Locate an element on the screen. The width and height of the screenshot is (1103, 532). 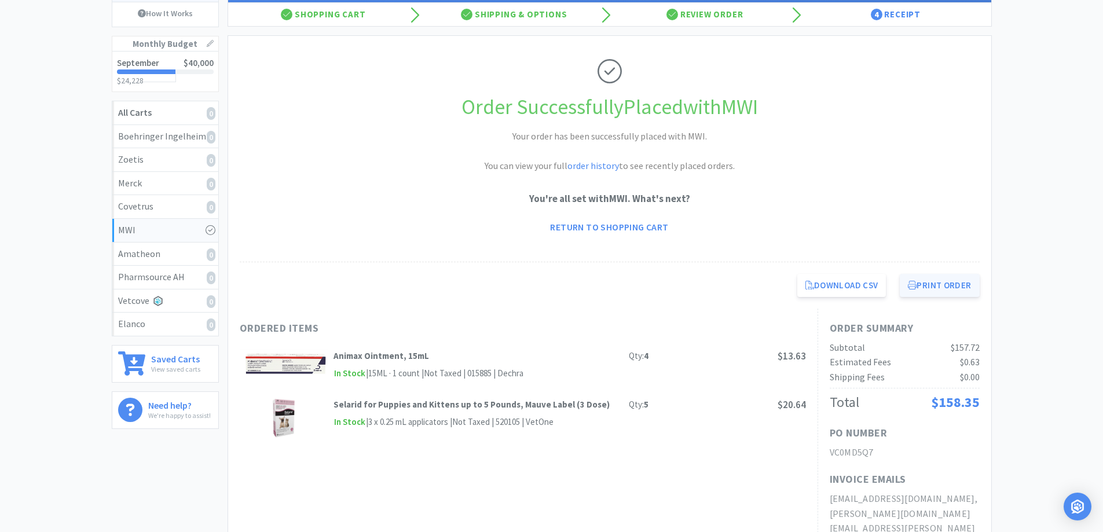
strong: 5 is located at coordinates (646, 404).